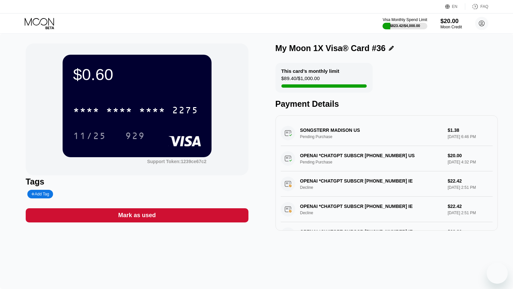 This screenshot has width=513, height=289. I want to click on div: $20.00, so click(451, 21).